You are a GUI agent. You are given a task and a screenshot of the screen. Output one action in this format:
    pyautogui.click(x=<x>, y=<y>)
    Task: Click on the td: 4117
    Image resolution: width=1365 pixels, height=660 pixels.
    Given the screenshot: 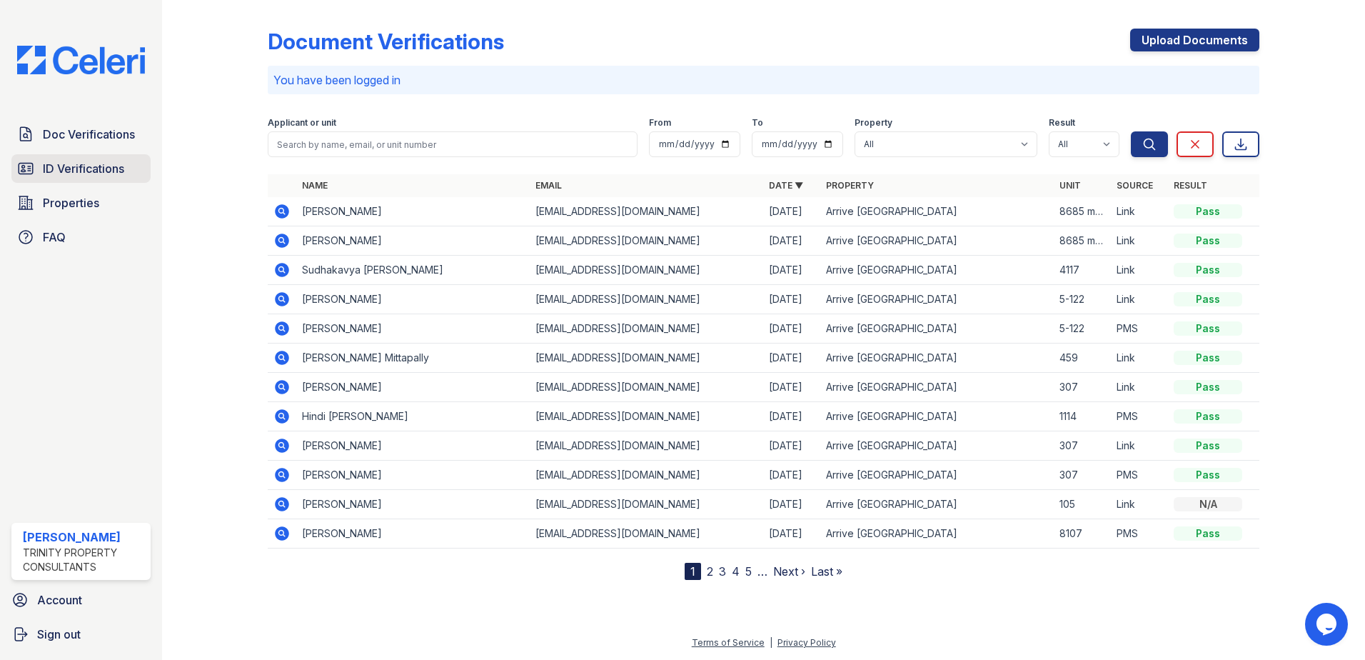 What is the action you would take?
    pyautogui.click(x=1083, y=270)
    